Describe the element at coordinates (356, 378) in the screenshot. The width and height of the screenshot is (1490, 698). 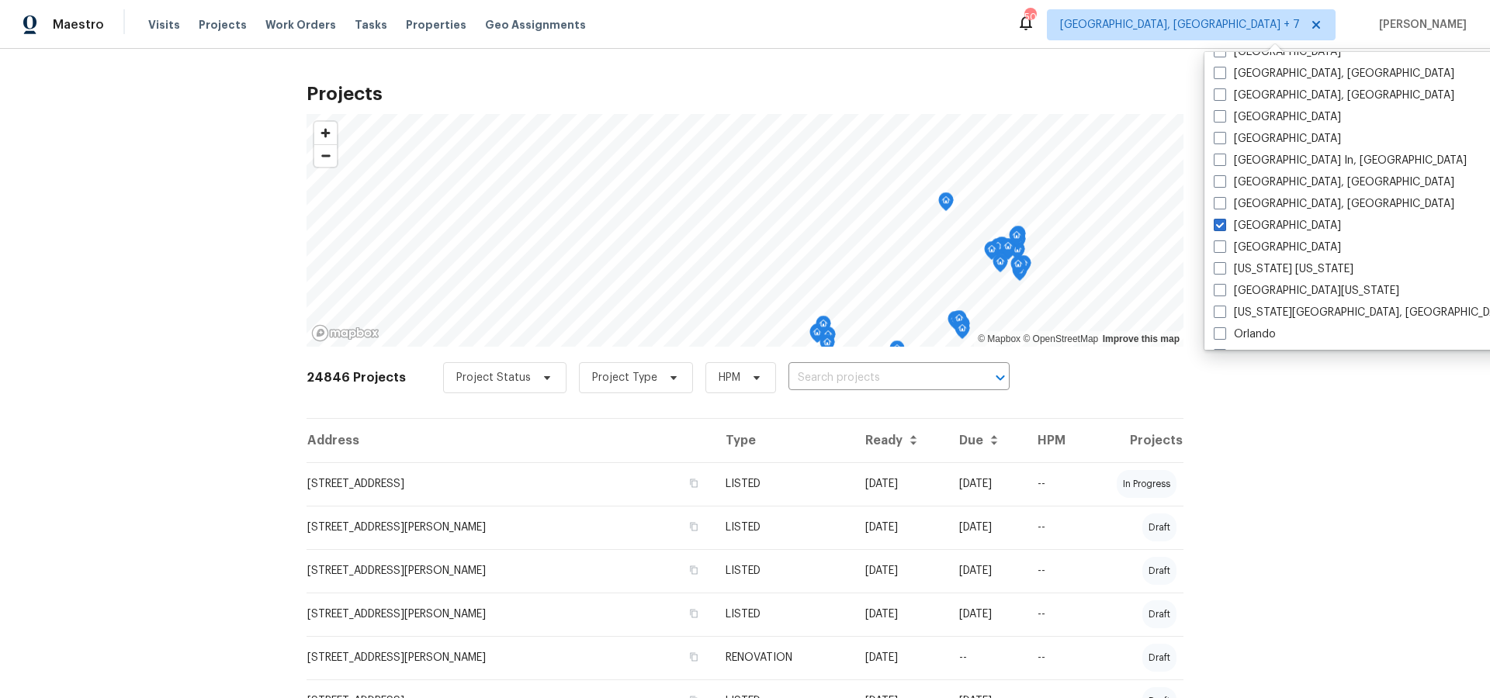
I see `h2: 24846 Projects` at that location.